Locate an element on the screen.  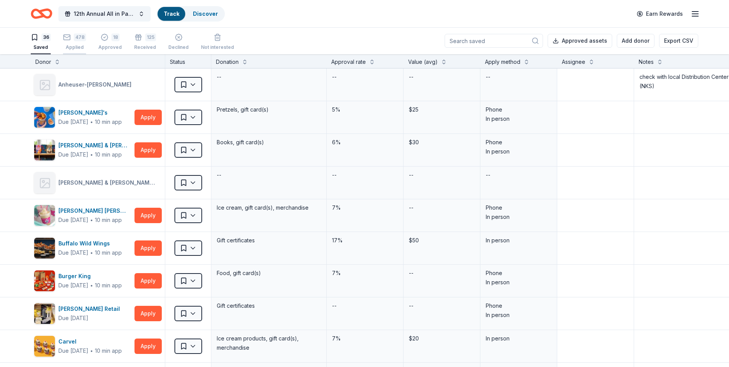
button: Approved assets is located at coordinates (580, 41).